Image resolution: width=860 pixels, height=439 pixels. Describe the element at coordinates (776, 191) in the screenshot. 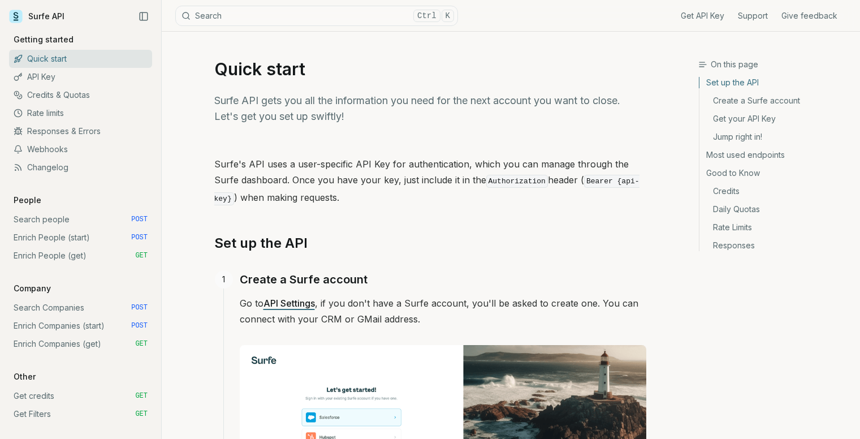

I see `a: Credits` at that location.